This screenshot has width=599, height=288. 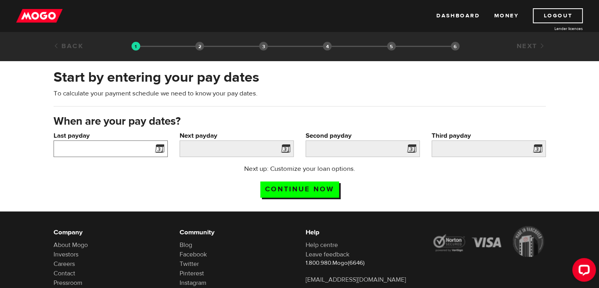 What do you see at coordinates (299, 169) in the screenshot?
I see `p: Next up: Customize your loan options.` at bounding box center [299, 169].